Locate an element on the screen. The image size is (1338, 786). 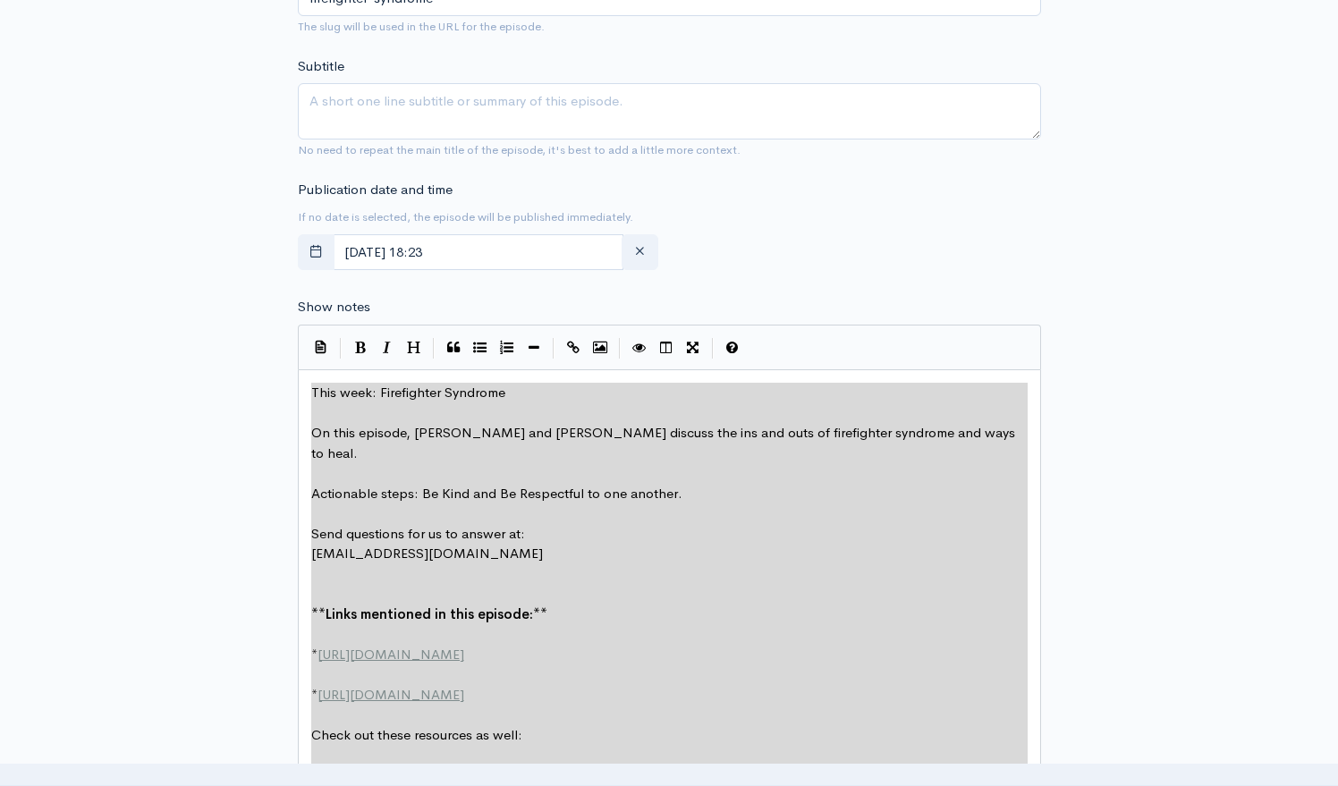
button: Numbered List is located at coordinates (507, 348).